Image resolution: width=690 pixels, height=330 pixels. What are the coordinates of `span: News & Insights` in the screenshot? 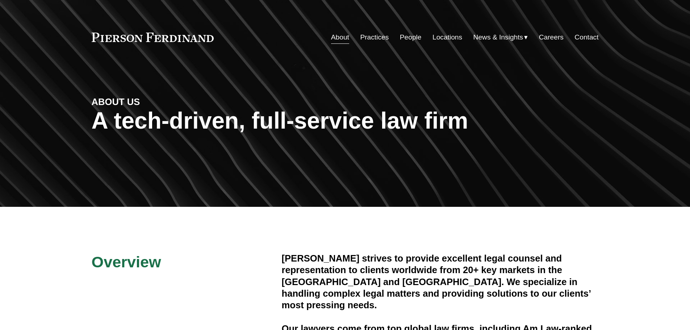 It's located at (498, 37).